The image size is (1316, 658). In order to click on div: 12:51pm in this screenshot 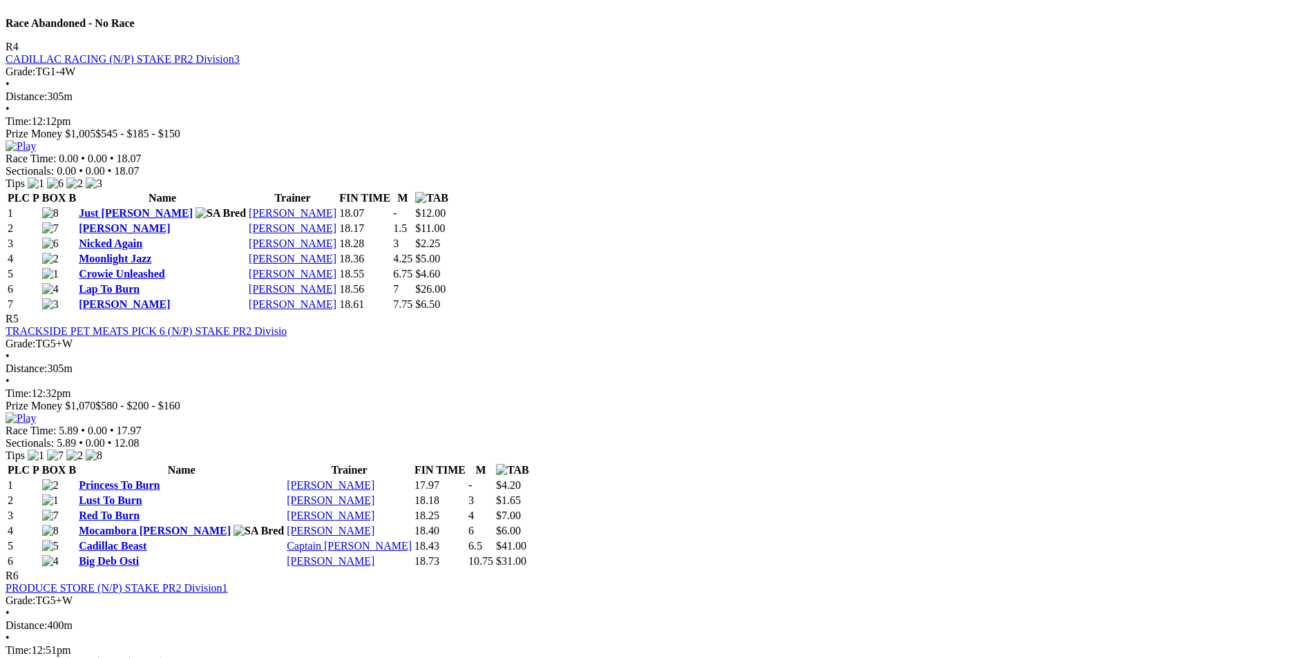, I will do `click(658, 651)`.